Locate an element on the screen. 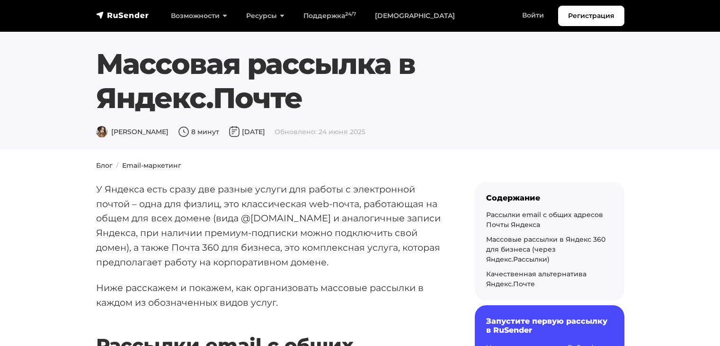  div: Содержание is located at coordinates (550, 198).